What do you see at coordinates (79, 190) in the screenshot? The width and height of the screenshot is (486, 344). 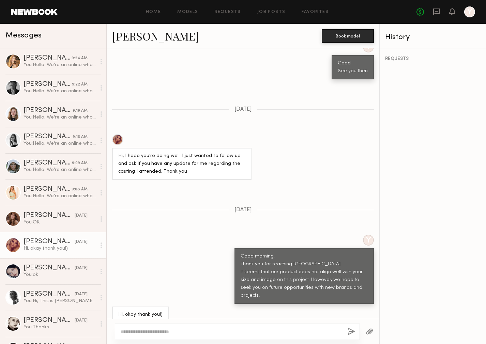 I see `div: 9:08 AM` at bounding box center [79, 190].